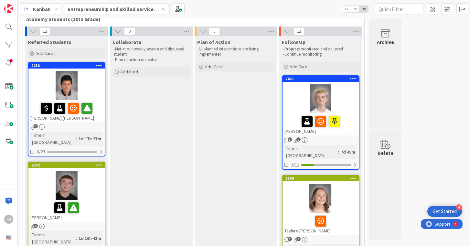  What do you see at coordinates (191, 19) in the screenshot?
I see `span: Academy Students (10th Grade)` at bounding box center [191, 19].